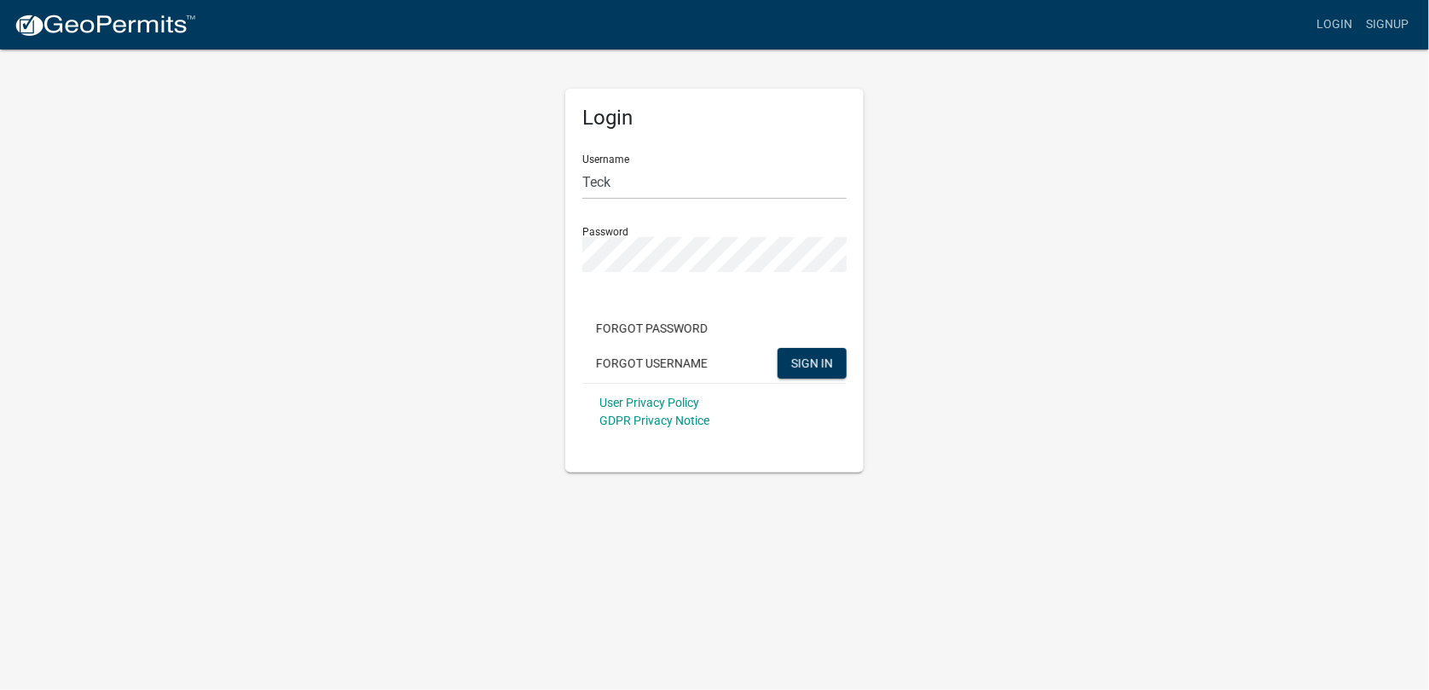  What do you see at coordinates (812, 362) in the screenshot?
I see `span: SIGN IN` at bounding box center [812, 362].